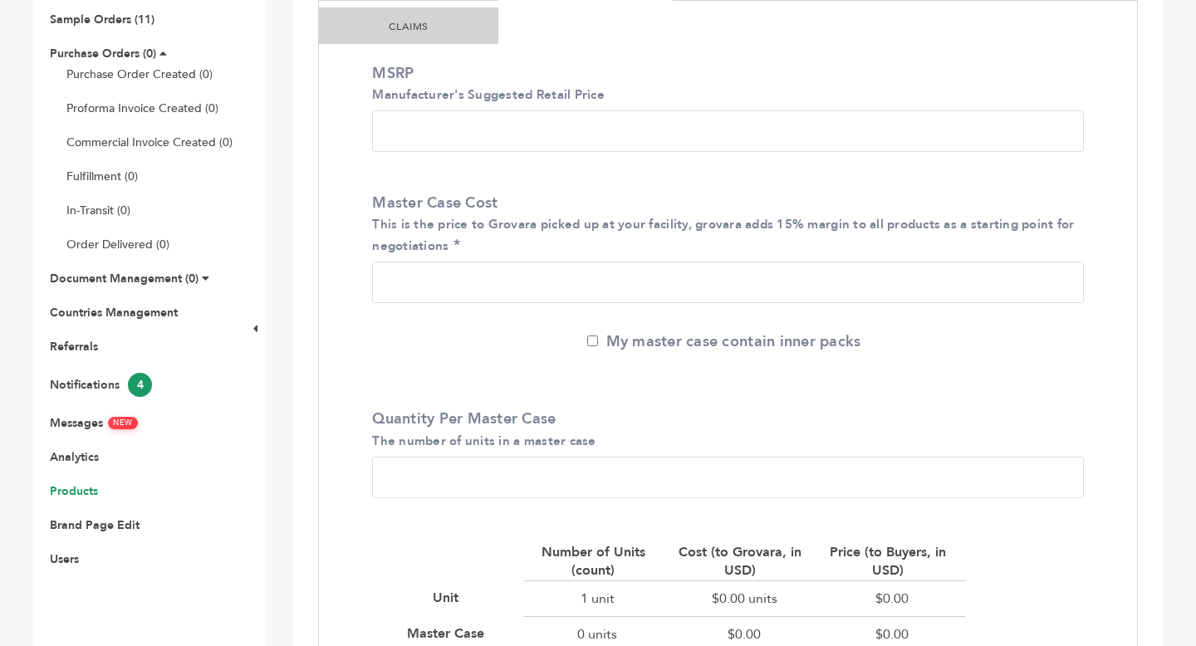 The width and height of the screenshot is (1196, 646). What do you see at coordinates (409, 27) in the screenshot?
I see `a: CLAIMS` at bounding box center [409, 27].